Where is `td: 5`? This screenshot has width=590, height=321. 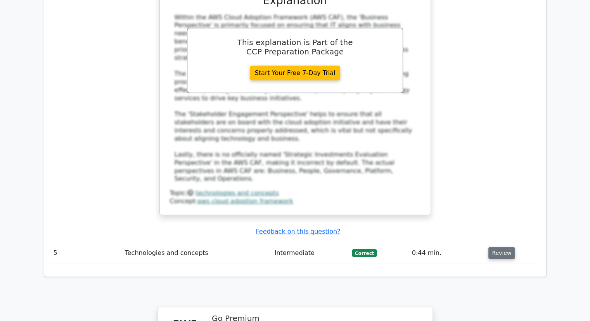 td: 5 is located at coordinates (86, 253).